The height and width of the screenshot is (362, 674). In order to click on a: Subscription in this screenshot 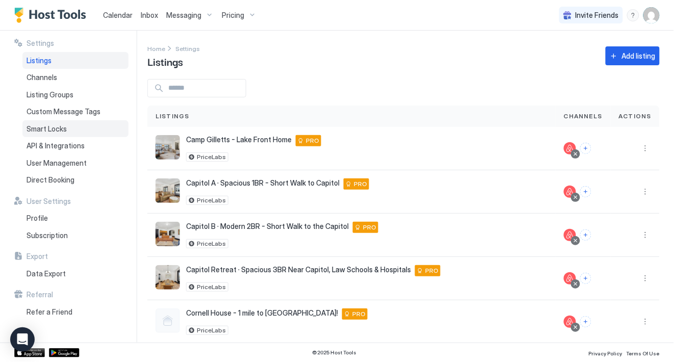, I will do `click(75, 236)`.